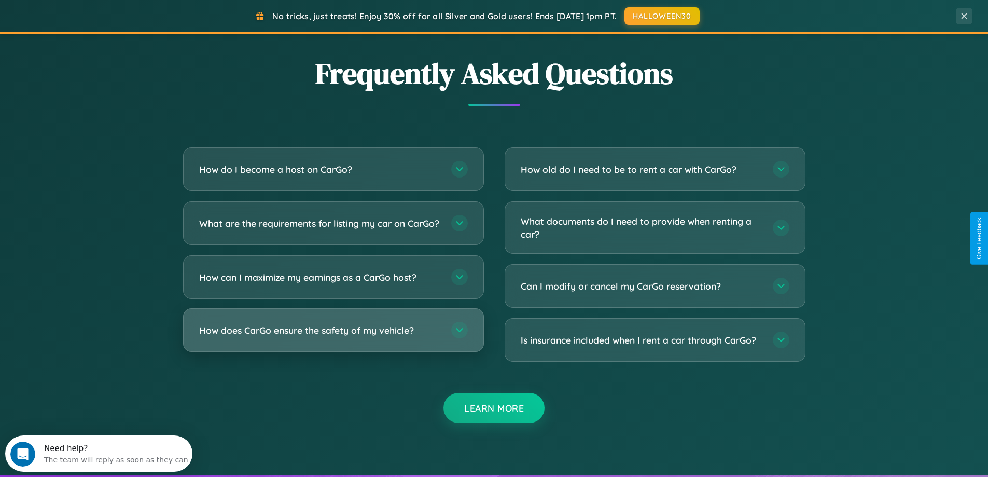  Describe the element at coordinates (111, 13) in the screenshot. I see `div: Need help?` at that location.